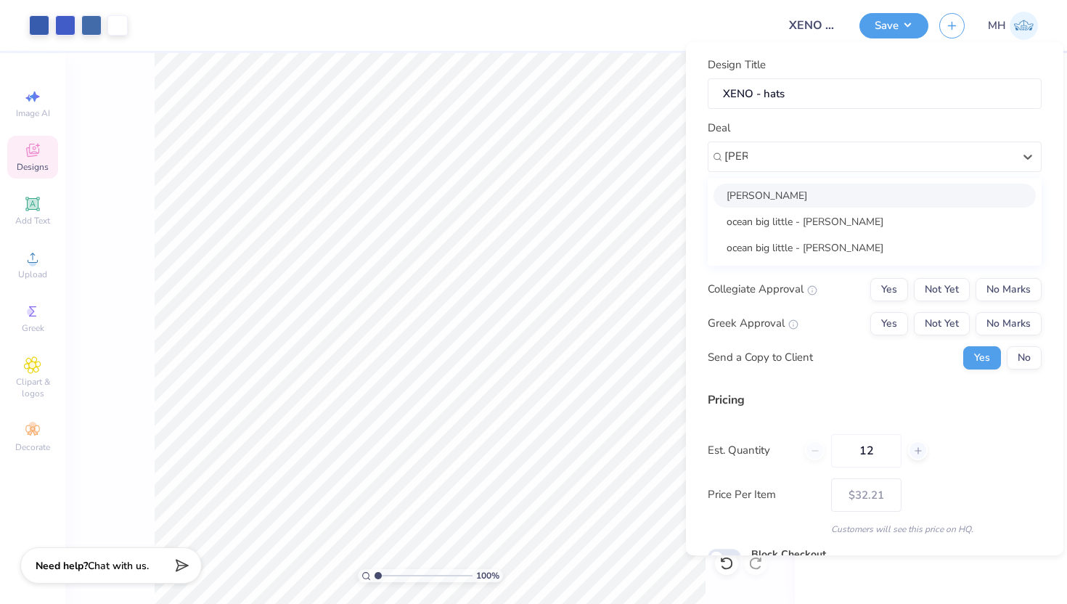  Describe the element at coordinates (894, 25) in the screenshot. I see `button: Save` at that location.